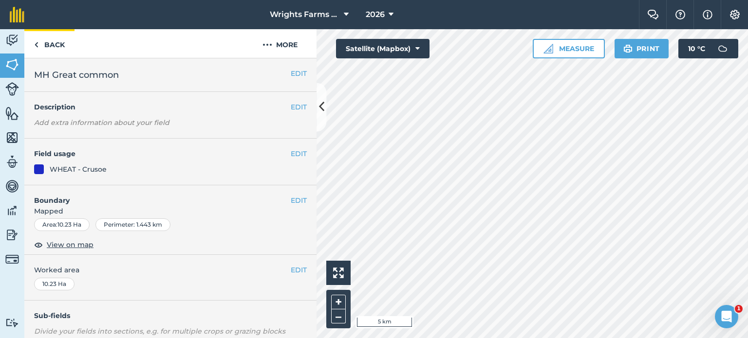 The height and width of the screenshot is (338, 748). Describe the element at coordinates (133, 225) in the screenshot. I see `div: Perimeter : 1.443 km` at that location.